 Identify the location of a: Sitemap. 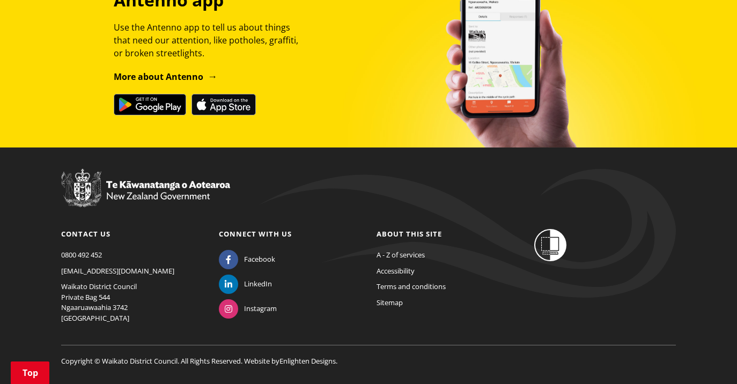
(389, 303).